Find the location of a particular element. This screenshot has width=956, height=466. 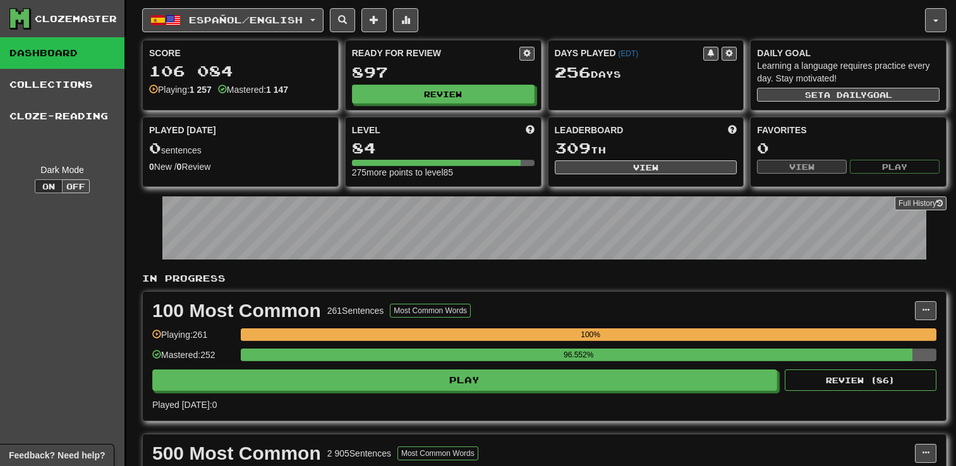

div: Ready for Review is located at coordinates (435, 53).